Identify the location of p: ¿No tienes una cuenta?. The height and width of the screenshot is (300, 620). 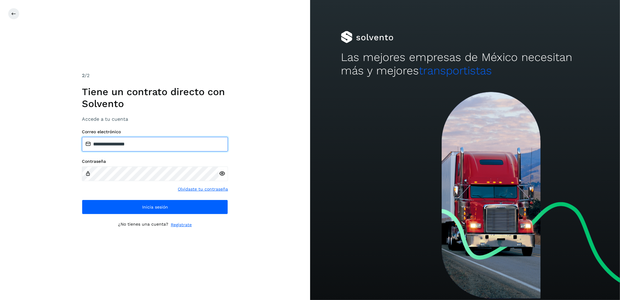
(143, 224).